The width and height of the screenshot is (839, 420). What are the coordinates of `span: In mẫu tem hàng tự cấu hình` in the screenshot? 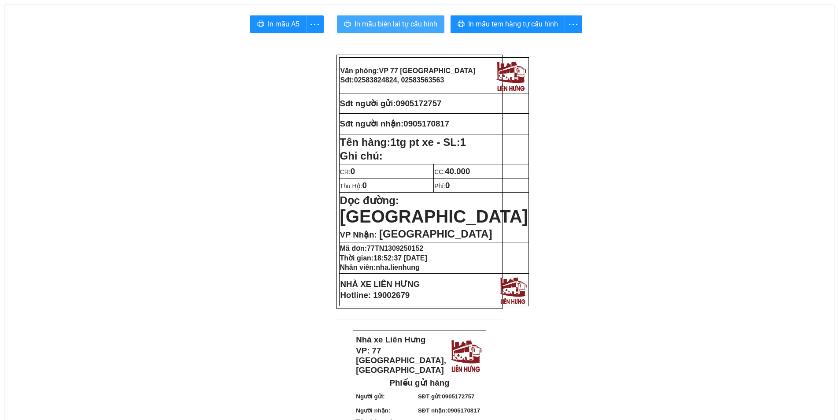 It's located at (513, 24).